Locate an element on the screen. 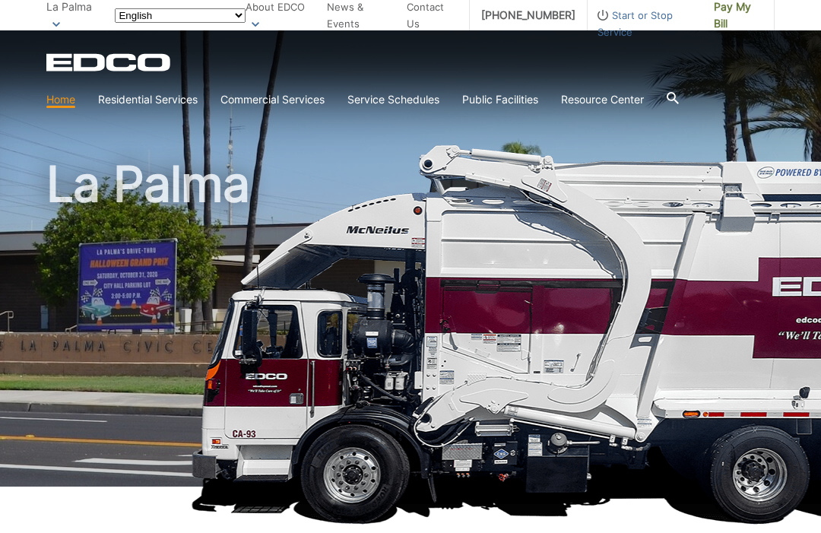 This screenshot has height=533, width=821. a: Public Facilities is located at coordinates (500, 100).